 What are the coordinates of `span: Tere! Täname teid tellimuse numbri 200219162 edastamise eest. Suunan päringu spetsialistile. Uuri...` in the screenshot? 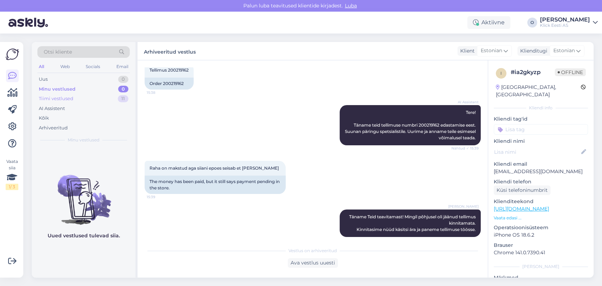 It's located at (411, 125).